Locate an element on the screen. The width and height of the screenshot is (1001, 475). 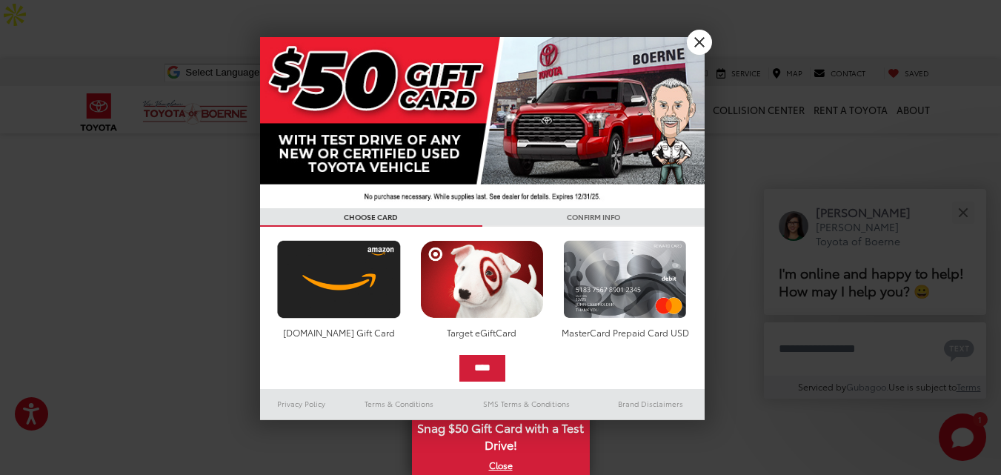
a: Terms & Conditions is located at coordinates (399, 404).